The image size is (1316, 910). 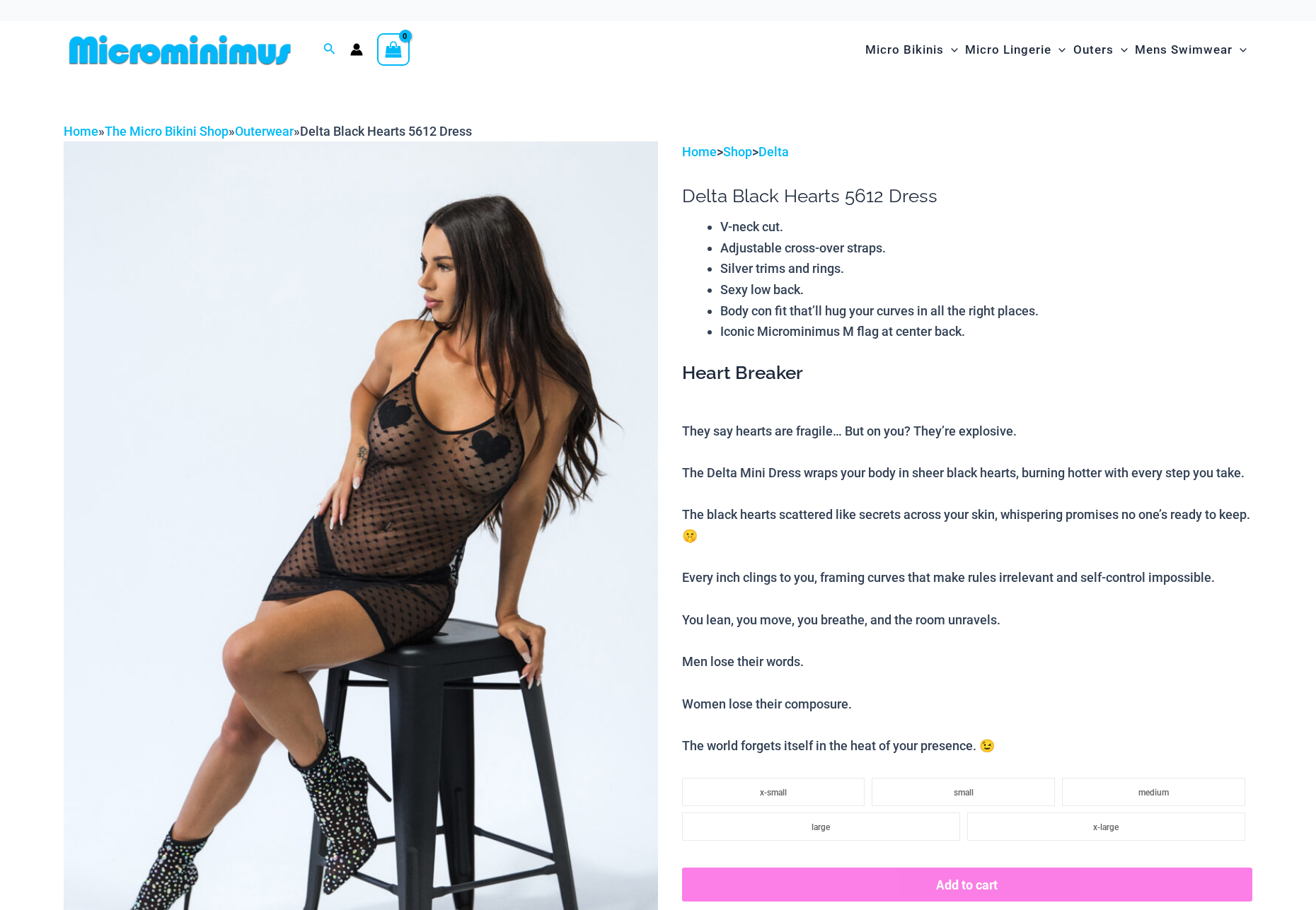 What do you see at coordinates (264, 130) in the screenshot?
I see `a: Outerwear` at bounding box center [264, 130].